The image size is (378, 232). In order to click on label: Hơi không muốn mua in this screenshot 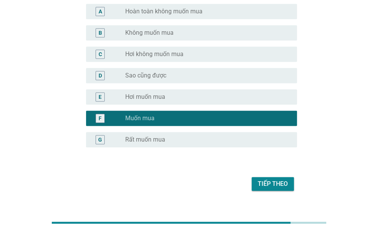, I will do `click(154, 54)`.